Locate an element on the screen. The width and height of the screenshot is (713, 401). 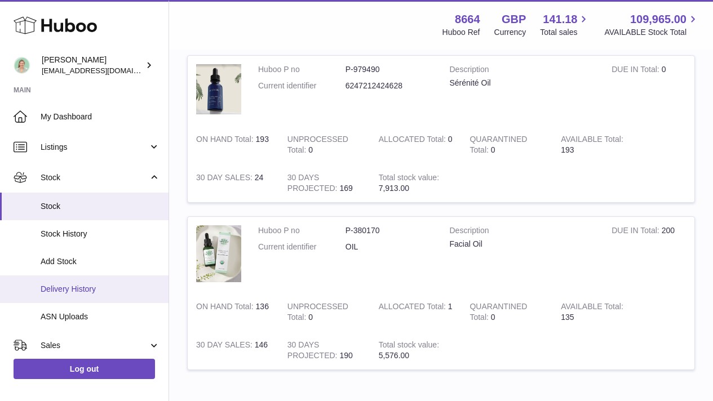
a: 109,965.00 AVAILABLE Stock Total is located at coordinates (651, 25).